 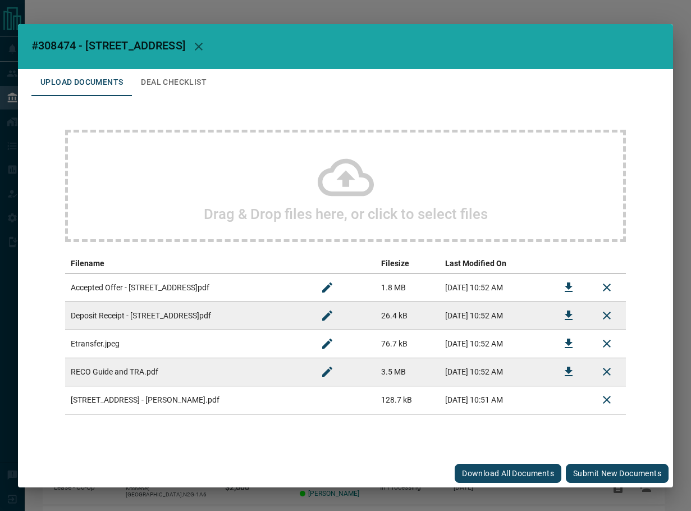 I want to click on td: 1.8 MB, so click(x=408, y=287).